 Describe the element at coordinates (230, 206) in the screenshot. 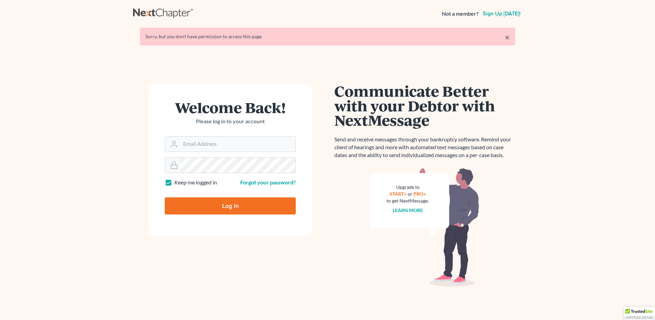

I see `input: Log In` at that location.